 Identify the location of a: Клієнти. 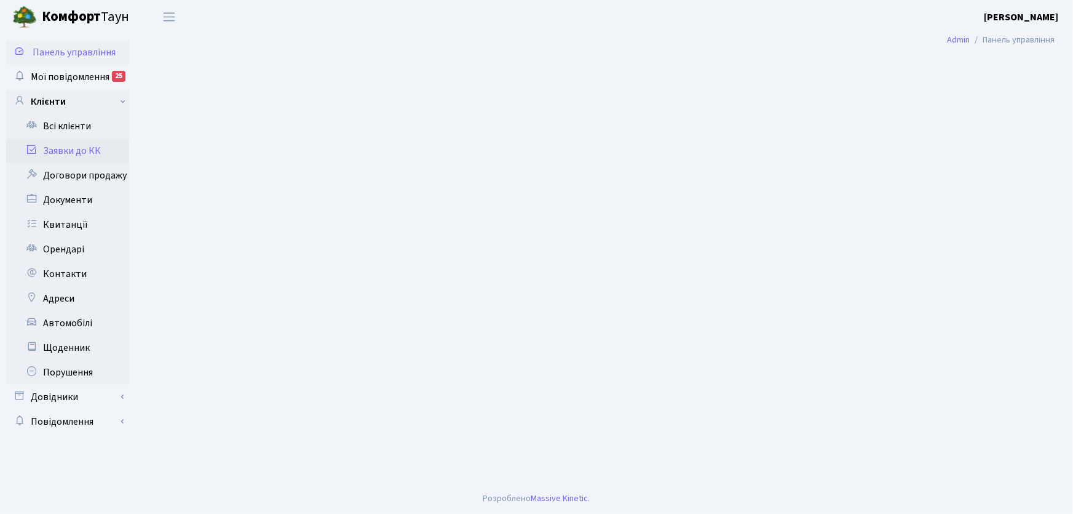
(68, 101).